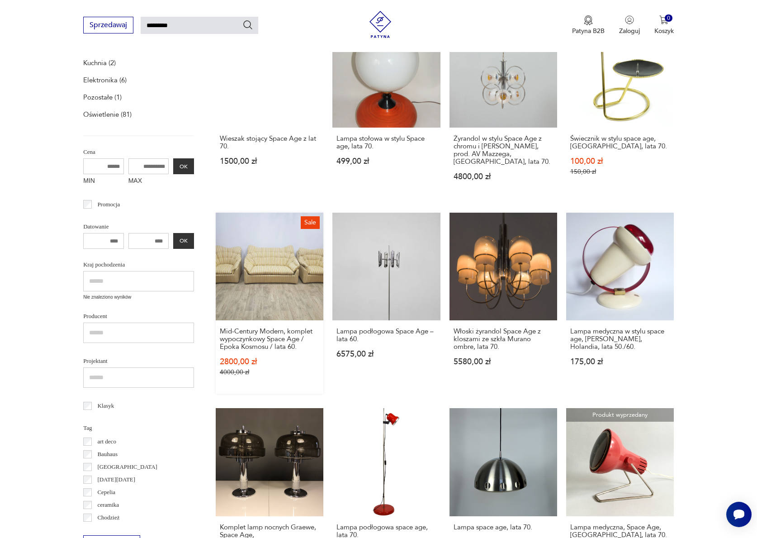 Image resolution: width=757 pixels, height=538 pixels. Describe the element at coordinates (270, 372) in the screenshot. I see `p: 4000,00 zł` at that location.